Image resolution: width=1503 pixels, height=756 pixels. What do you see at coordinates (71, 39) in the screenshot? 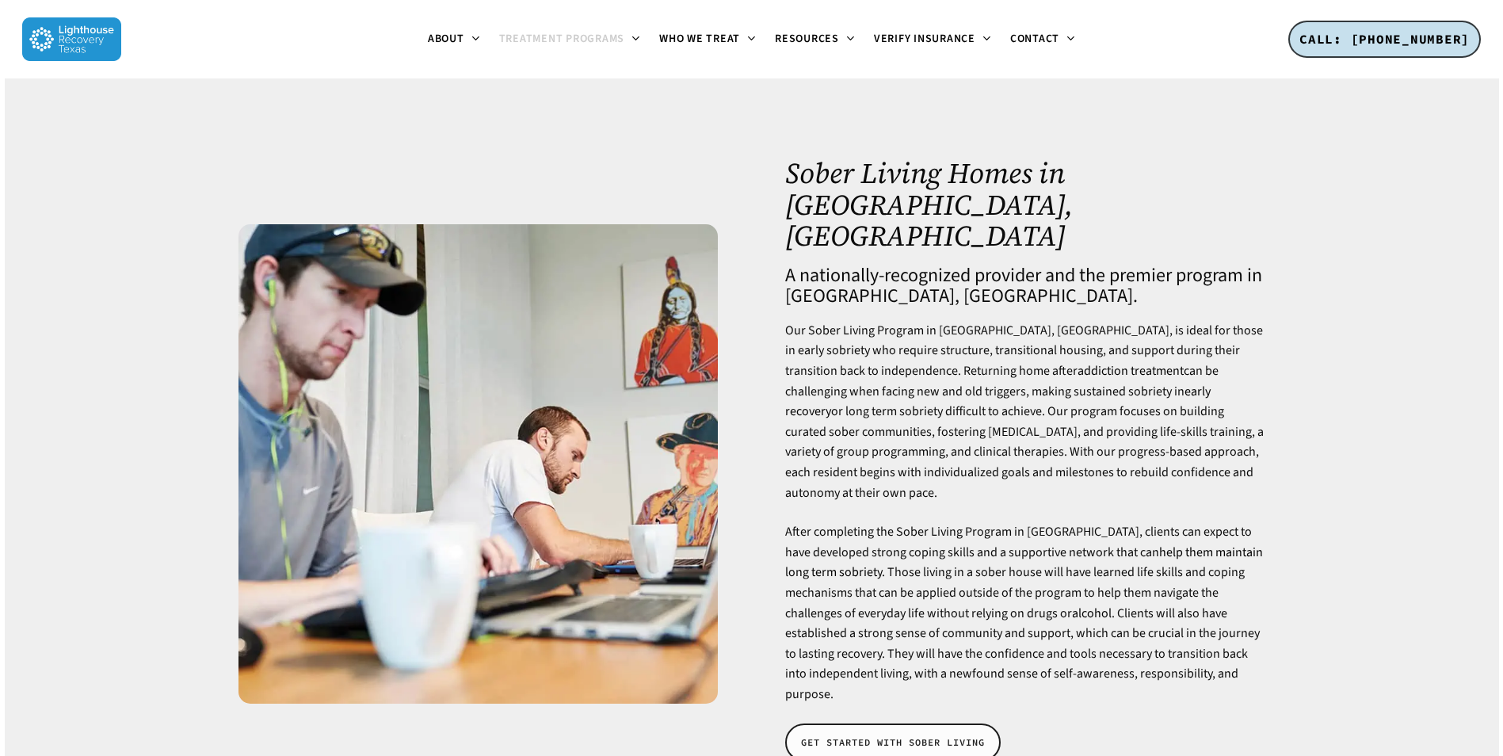
I see `img: Lighthouse Recovery Texas` at bounding box center [71, 39].